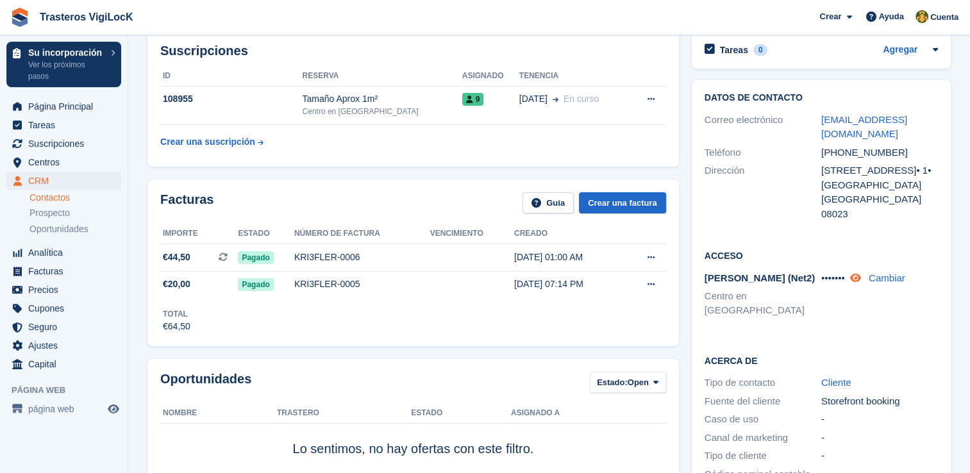  I want to click on a: Prospecto, so click(75, 213).